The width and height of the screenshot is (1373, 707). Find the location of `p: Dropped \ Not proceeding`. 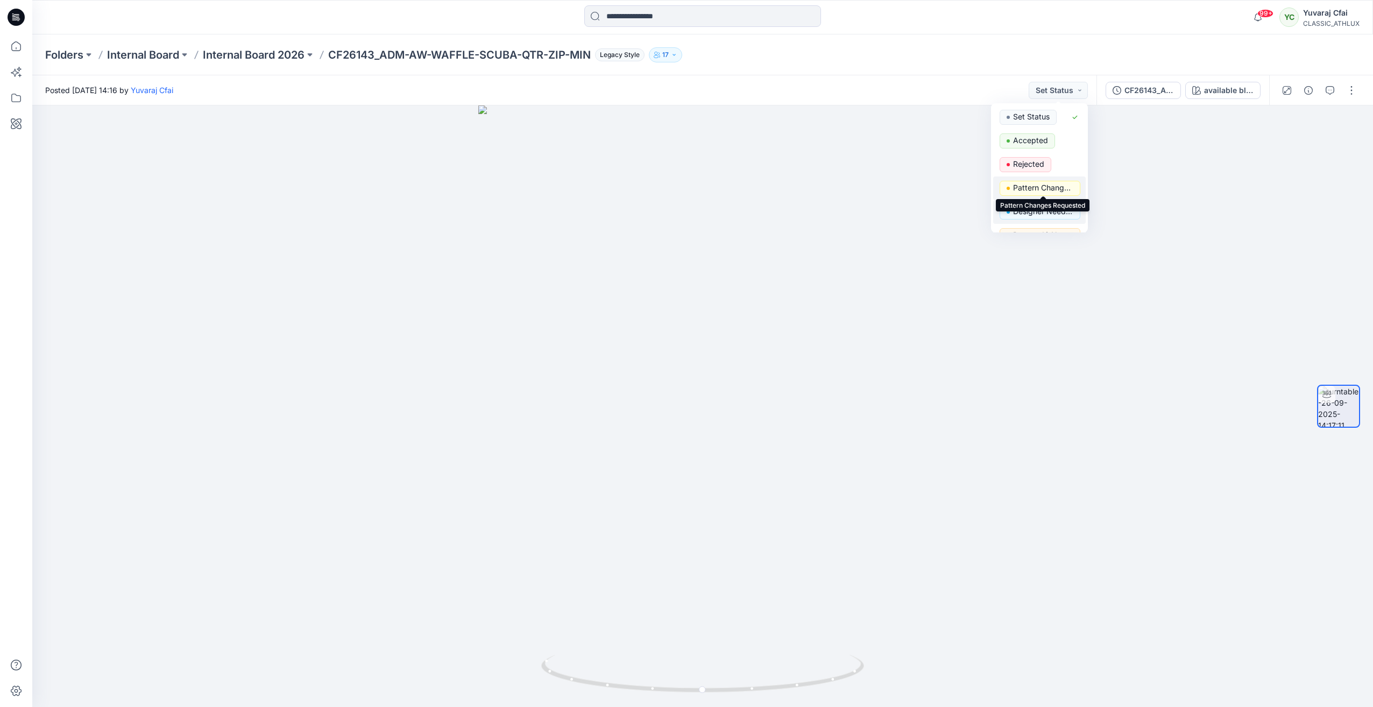

p: Dropped \ Not proceeding is located at coordinates (1043, 235).